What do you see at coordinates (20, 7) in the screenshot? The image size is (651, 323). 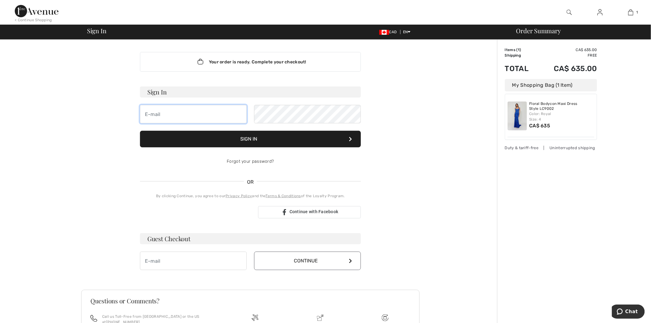 I see `span: Chat` at bounding box center [20, 7].